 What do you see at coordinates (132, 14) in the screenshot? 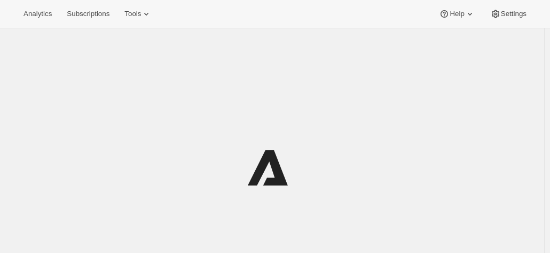
I see `span: Tools` at bounding box center [132, 14].